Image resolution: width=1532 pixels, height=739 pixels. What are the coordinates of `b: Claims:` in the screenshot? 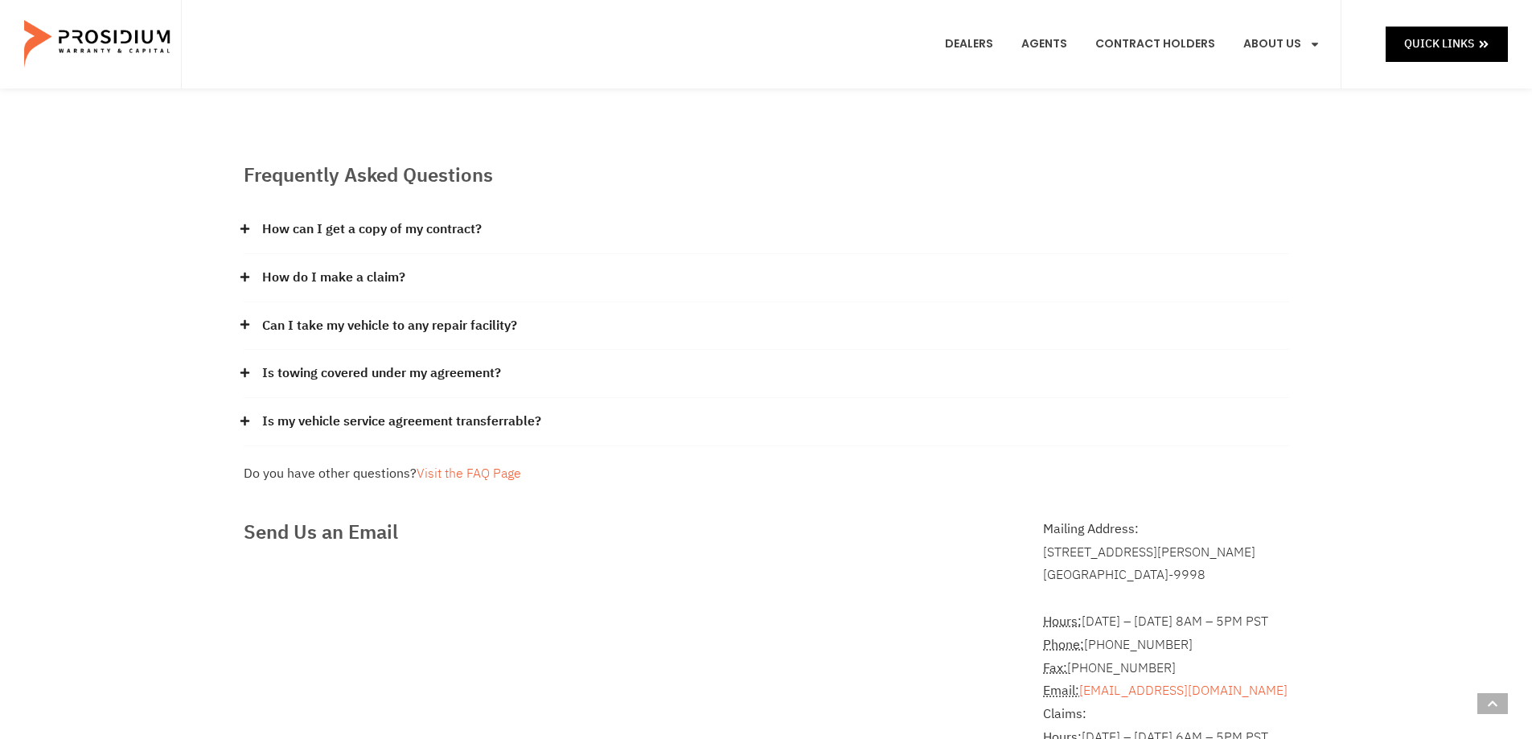 It's located at (1065, 714).